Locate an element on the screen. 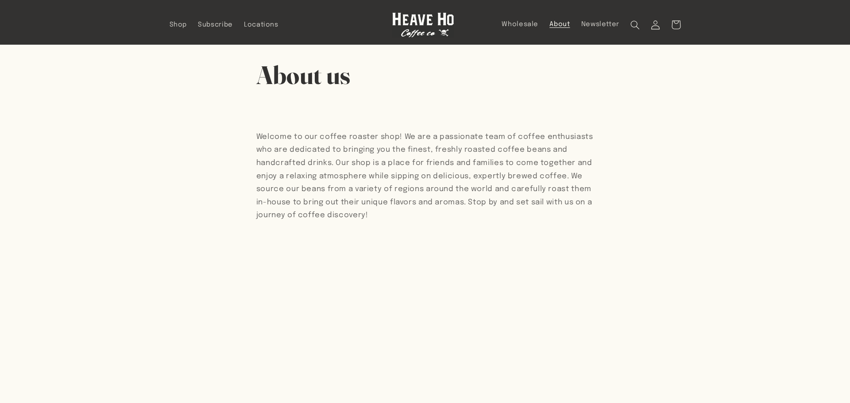 Image resolution: width=850 pixels, height=403 pixels. img: Heave Ho Coffee Co is located at coordinates (423, 25).